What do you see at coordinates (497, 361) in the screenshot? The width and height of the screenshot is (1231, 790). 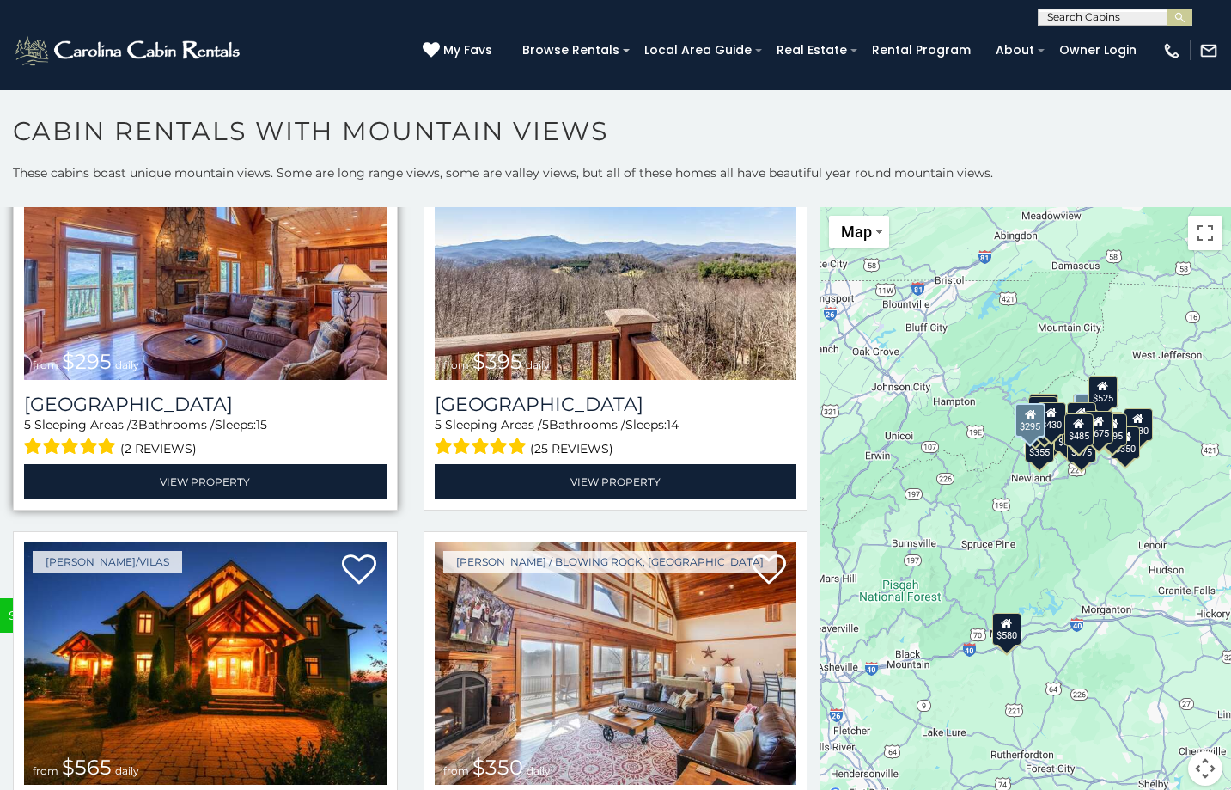 I see `span: $395` at bounding box center [497, 361].